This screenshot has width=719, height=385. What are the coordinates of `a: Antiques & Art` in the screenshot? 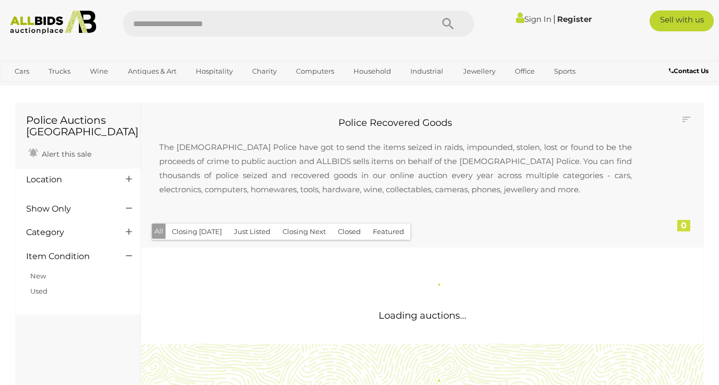 It's located at (152, 71).